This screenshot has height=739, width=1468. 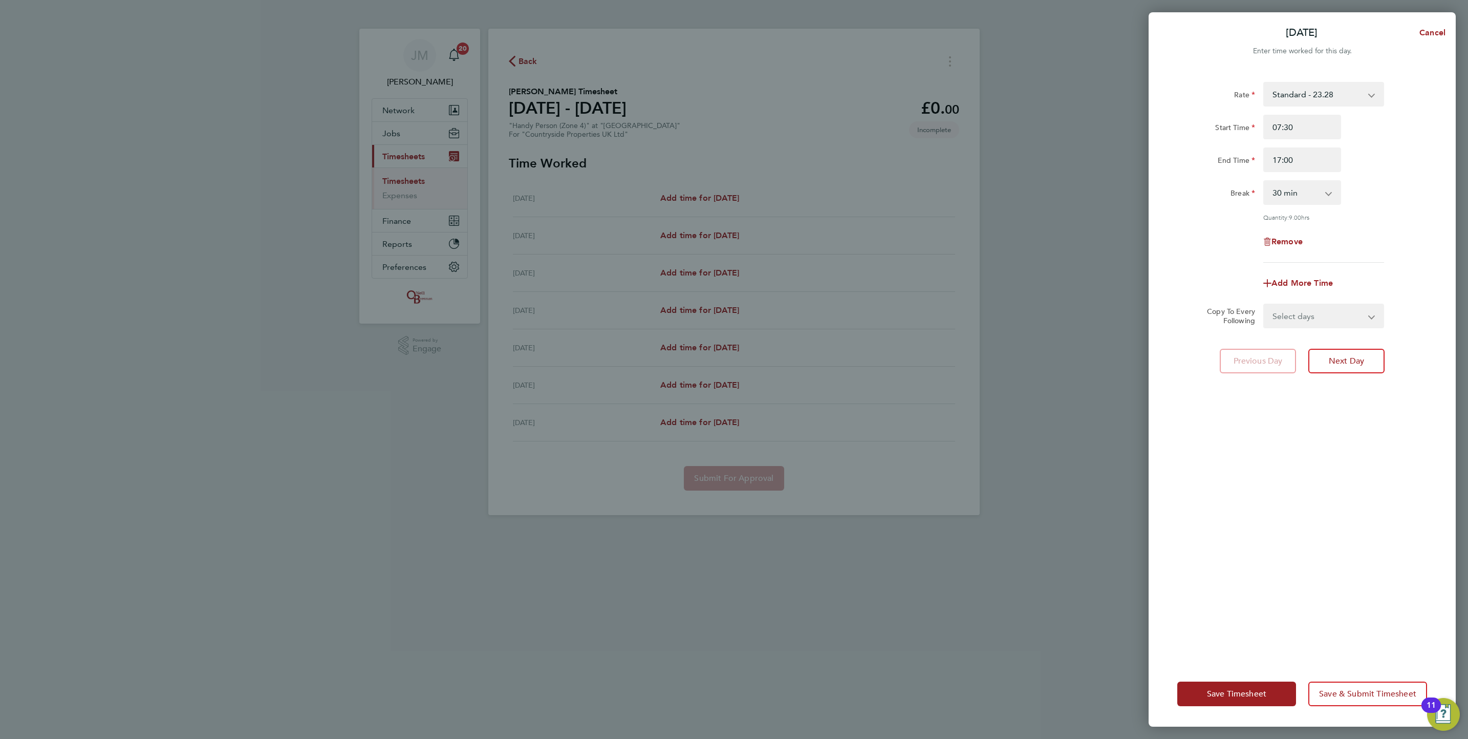 I want to click on span: Add More Time, so click(x=1302, y=283).